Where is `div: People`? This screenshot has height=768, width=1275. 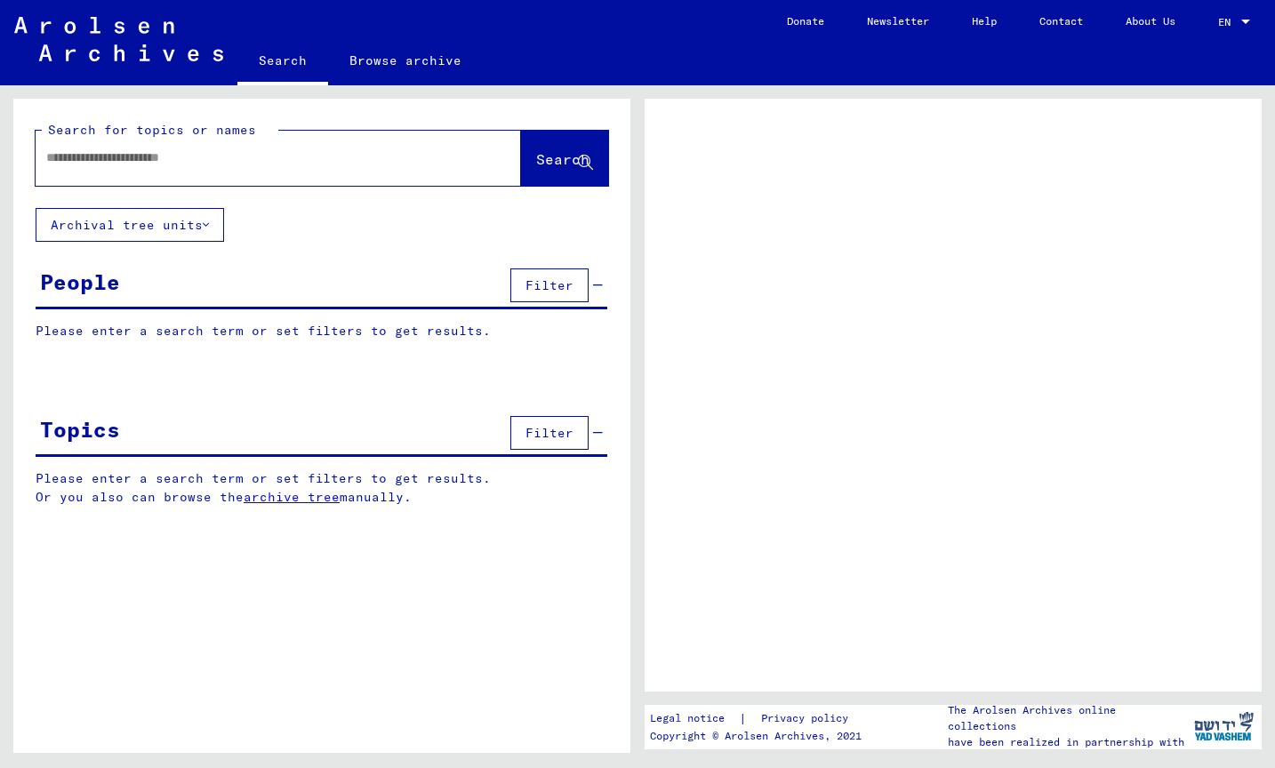
div: People is located at coordinates (80, 282).